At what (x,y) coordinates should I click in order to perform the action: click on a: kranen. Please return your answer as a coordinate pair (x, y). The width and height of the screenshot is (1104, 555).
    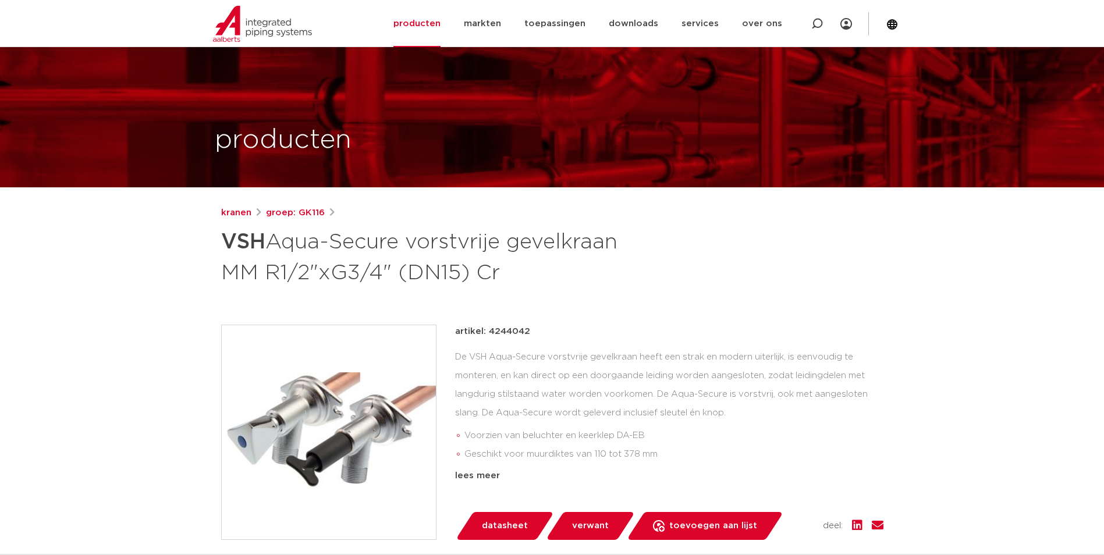
    Looking at the image, I should click on (236, 213).